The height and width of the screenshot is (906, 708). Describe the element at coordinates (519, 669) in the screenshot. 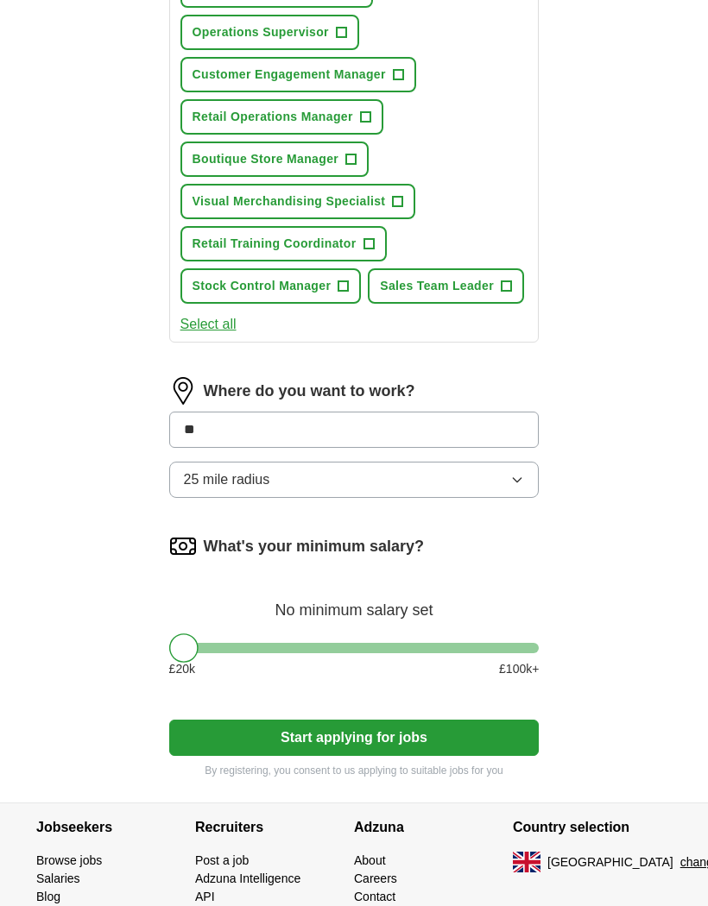

I see `span: £ 100 k+` at that location.